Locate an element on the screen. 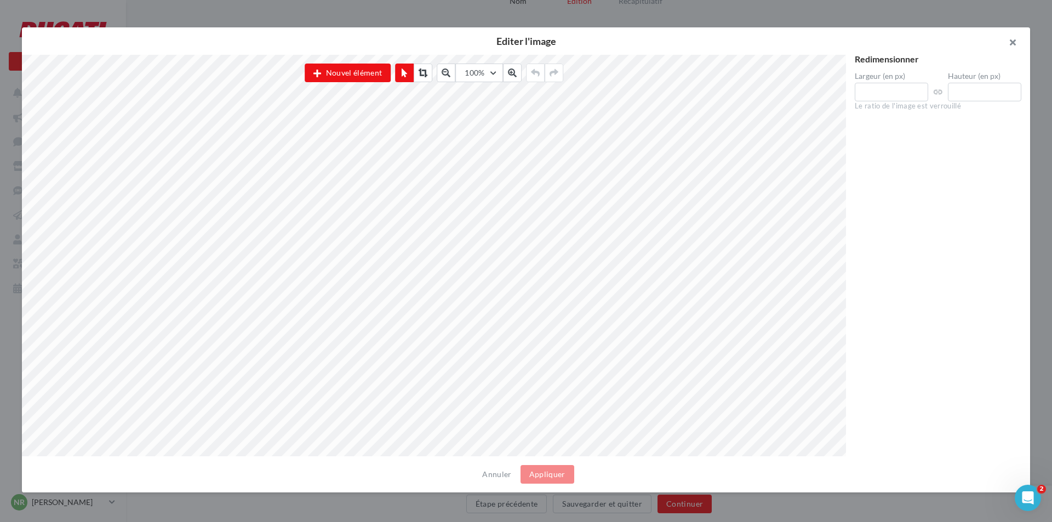 The height and width of the screenshot is (522, 1052). label: Hauteur (en px) is located at coordinates (985, 76).